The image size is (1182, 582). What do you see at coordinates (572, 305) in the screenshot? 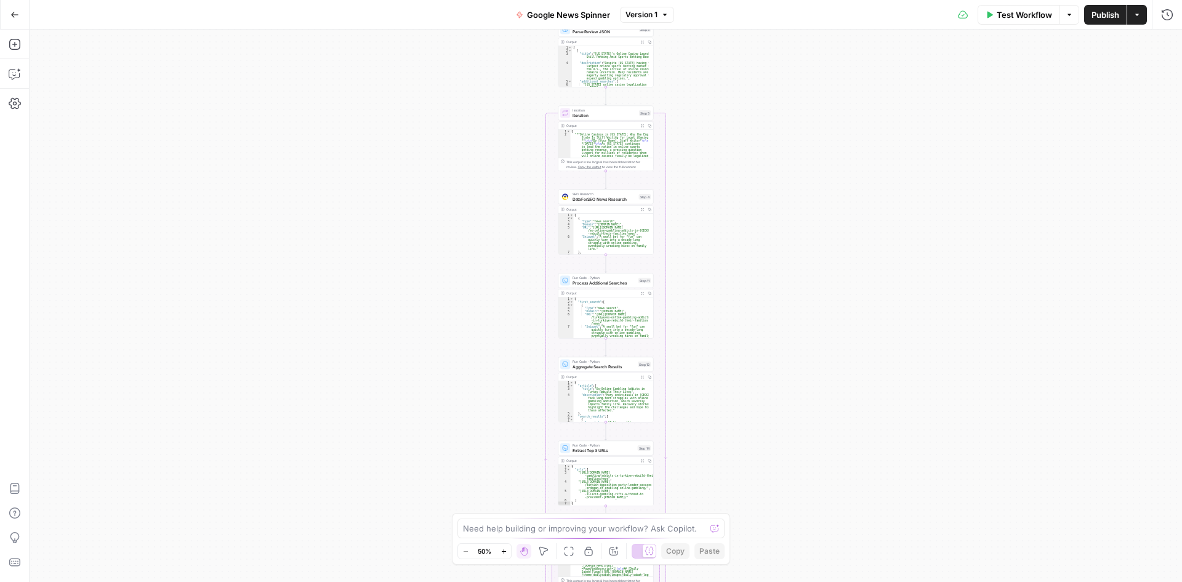
I see `span: Toggle code folding, rows 3 through 8` at bounding box center [572, 305].